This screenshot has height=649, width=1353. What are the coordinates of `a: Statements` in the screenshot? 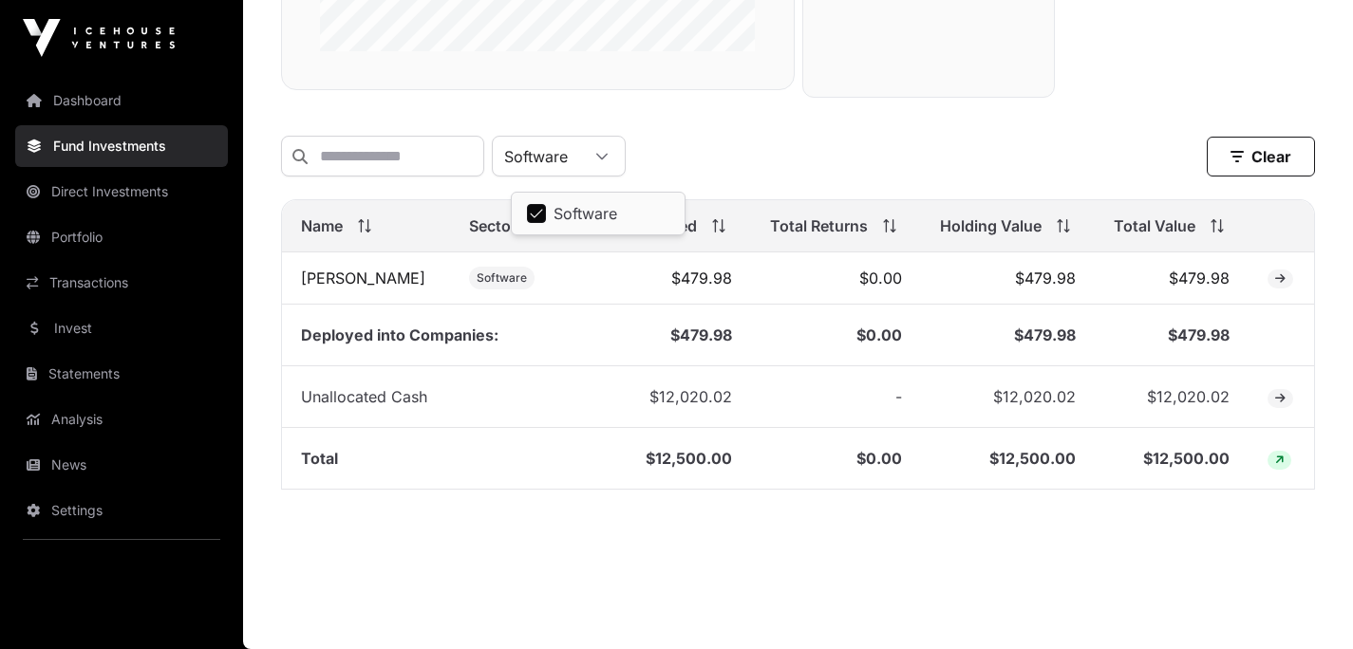 It's located at (122, 374).